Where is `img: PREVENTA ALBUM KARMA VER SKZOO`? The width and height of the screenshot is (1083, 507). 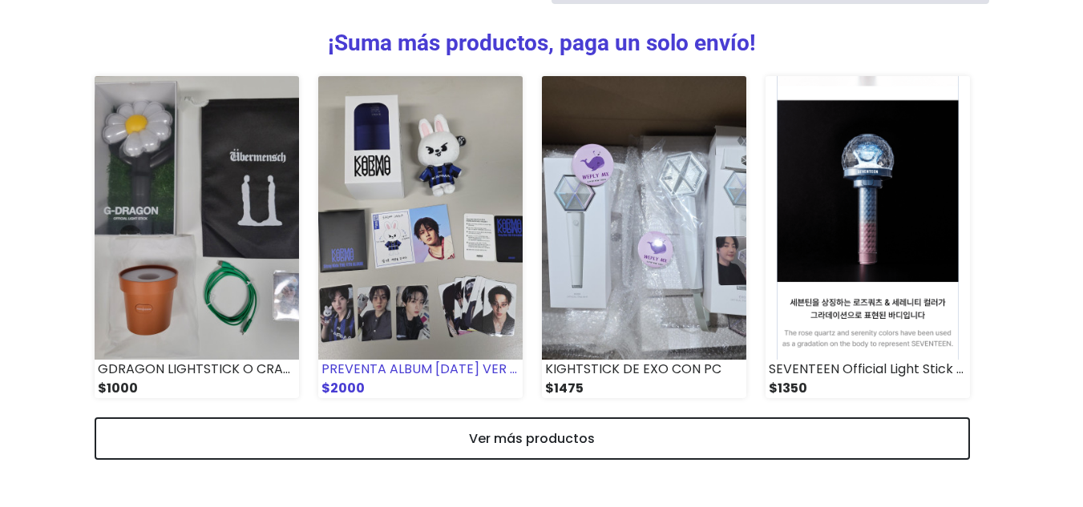
img: PREVENTA ALBUM KARMA VER SKZOO is located at coordinates (420, 218).